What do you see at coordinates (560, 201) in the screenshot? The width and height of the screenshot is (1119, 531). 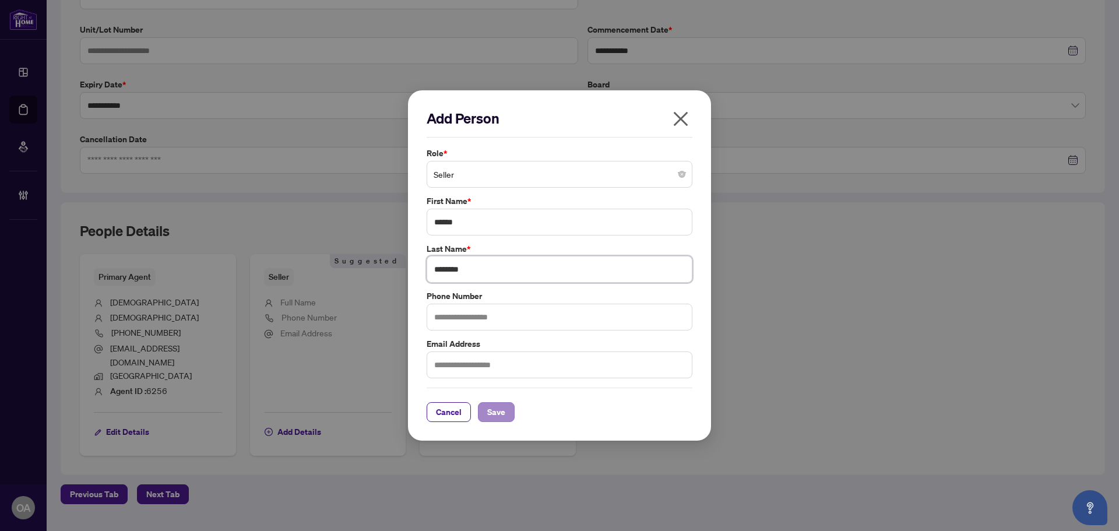 I see `label: First Name` at bounding box center [560, 201].